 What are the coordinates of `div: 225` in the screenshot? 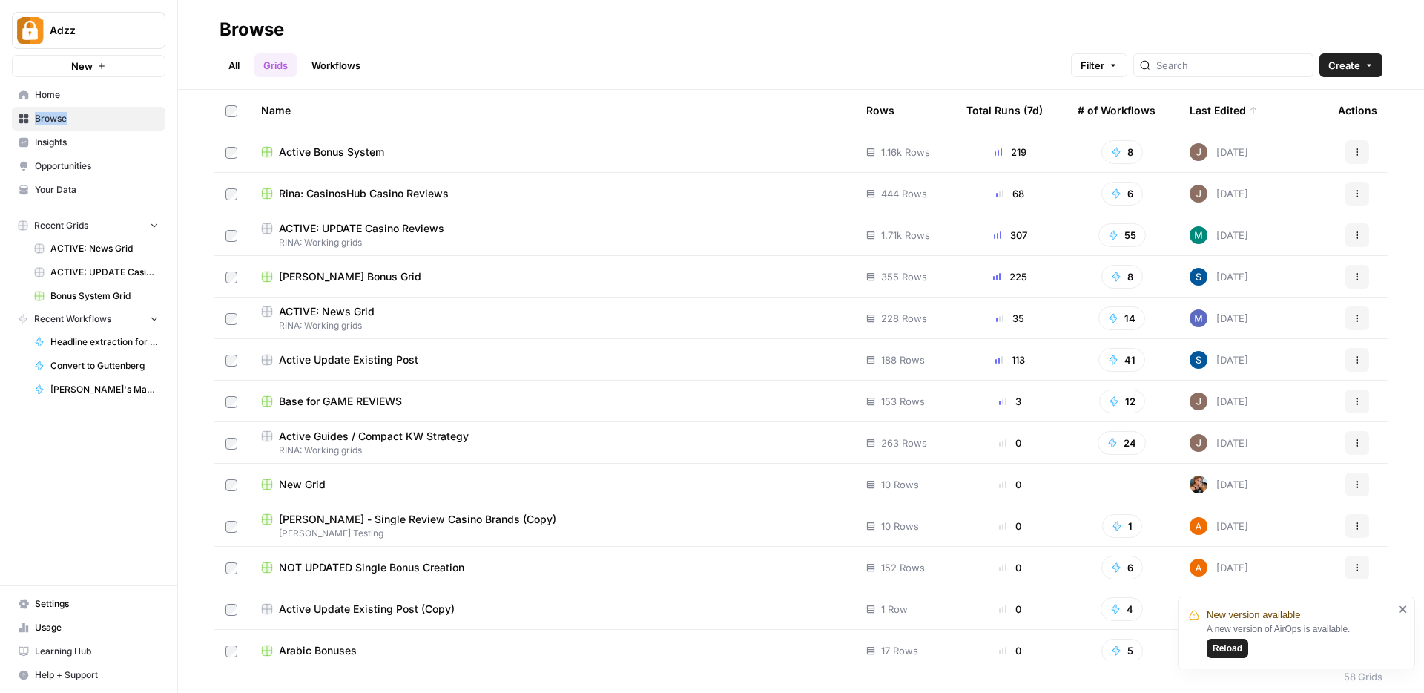 It's located at (1010, 277).